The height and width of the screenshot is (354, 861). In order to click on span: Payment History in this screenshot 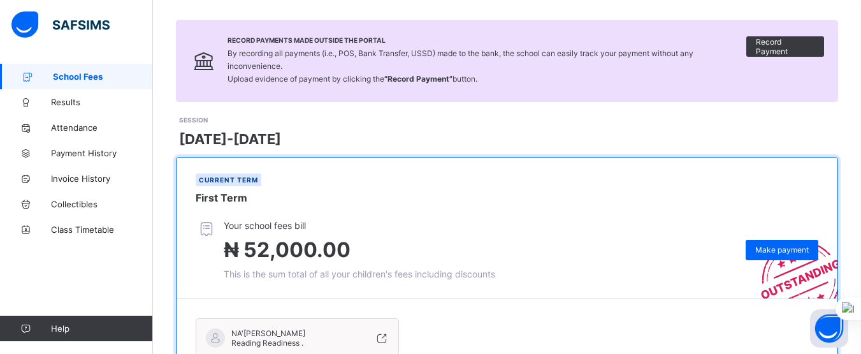, I will do `click(102, 153)`.